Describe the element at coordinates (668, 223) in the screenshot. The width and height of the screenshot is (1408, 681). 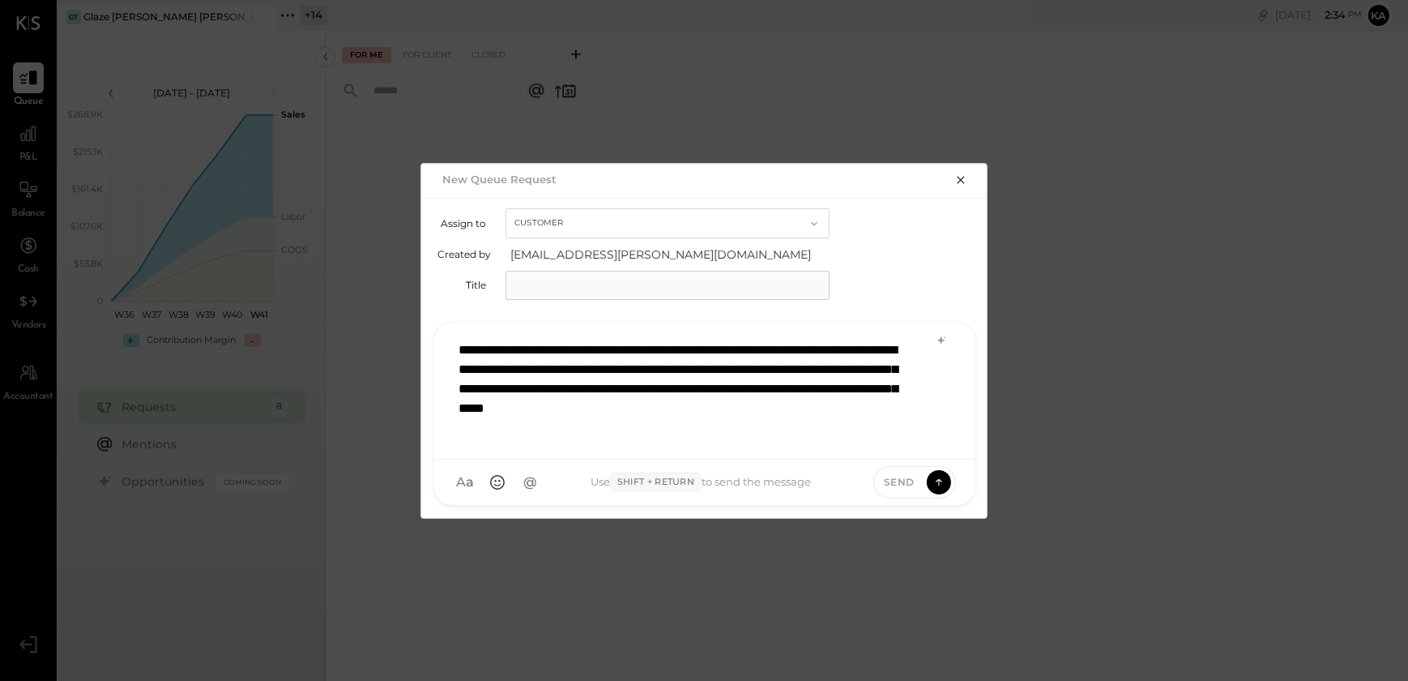
I see `button: Customer` at that location.